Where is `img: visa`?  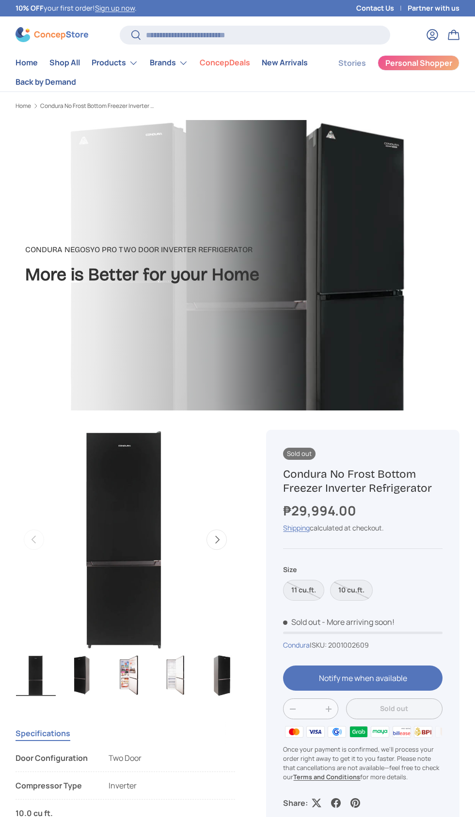
img: visa is located at coordinates (315, 732).